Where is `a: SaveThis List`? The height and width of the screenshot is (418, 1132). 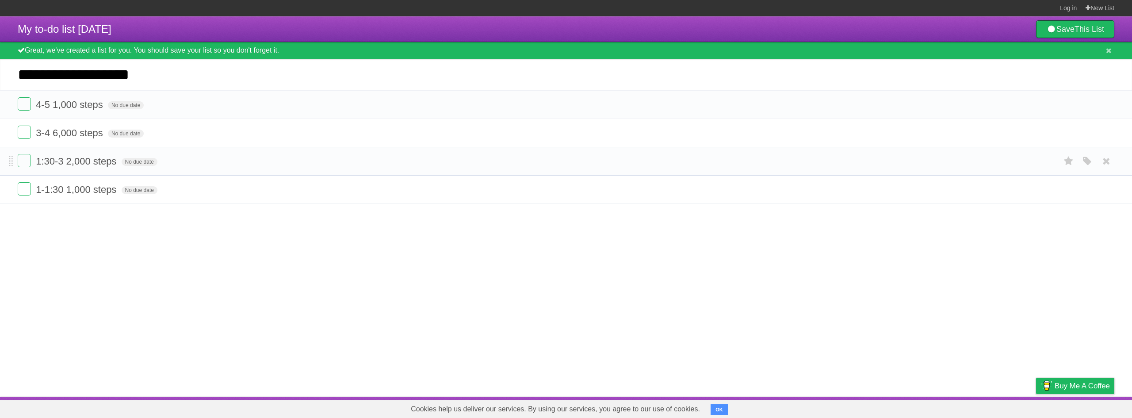 a: SaveThis List is located at coordinates (1075, 29).